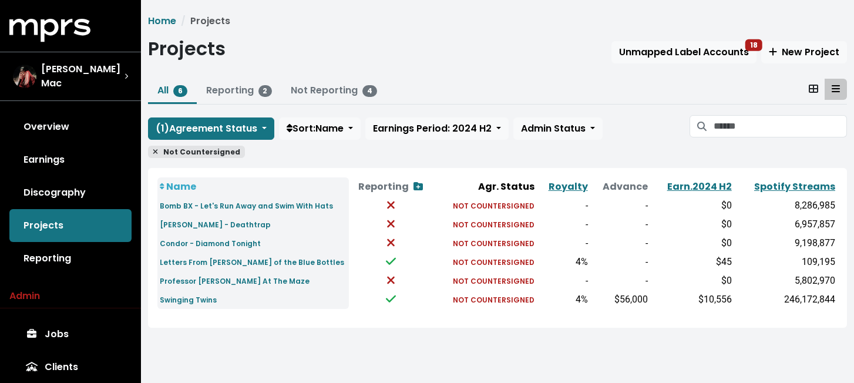 The width and height of the screenshot is (854, 383). I want to click on button: Earnings Period: 2024 H2, so click(437, 129).